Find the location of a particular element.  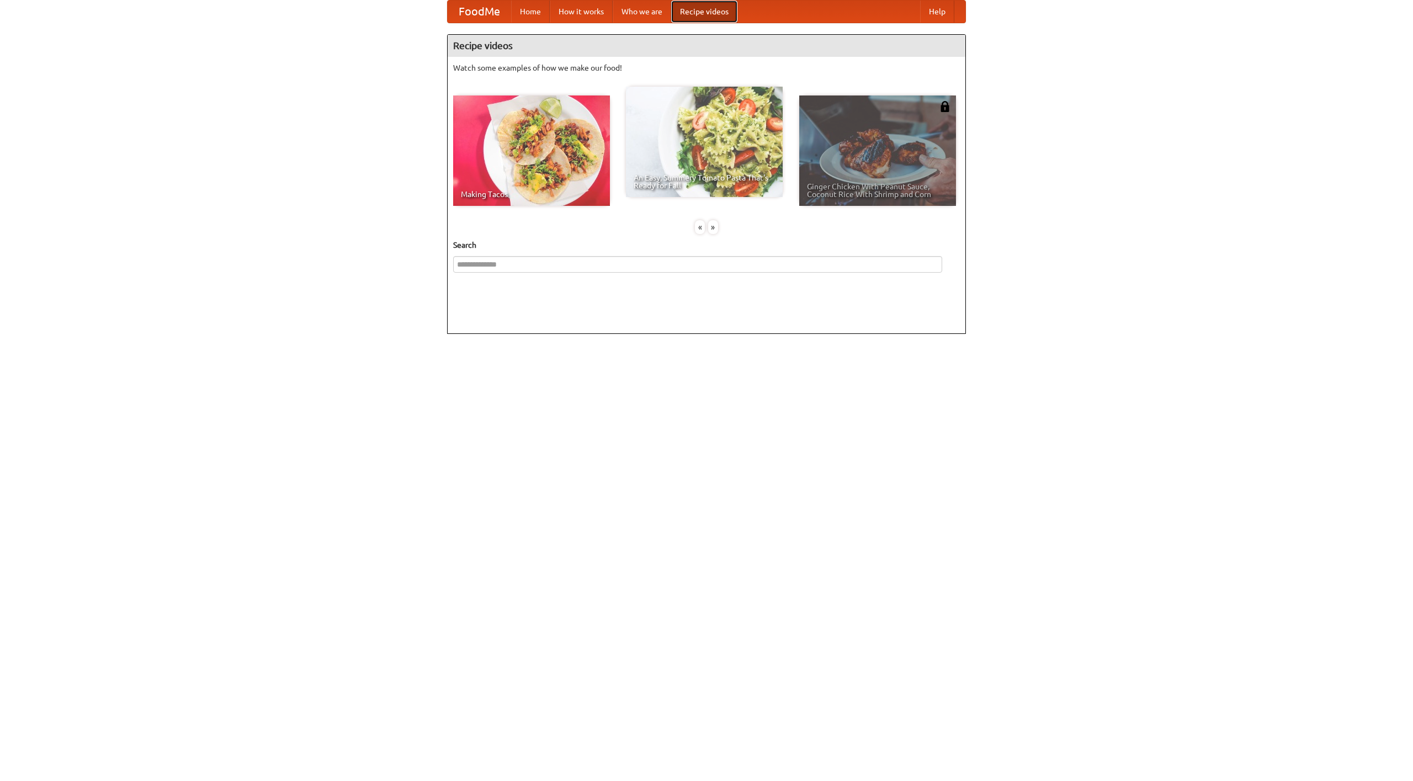

a: Making Tacos is located at coordinates (532, 151).